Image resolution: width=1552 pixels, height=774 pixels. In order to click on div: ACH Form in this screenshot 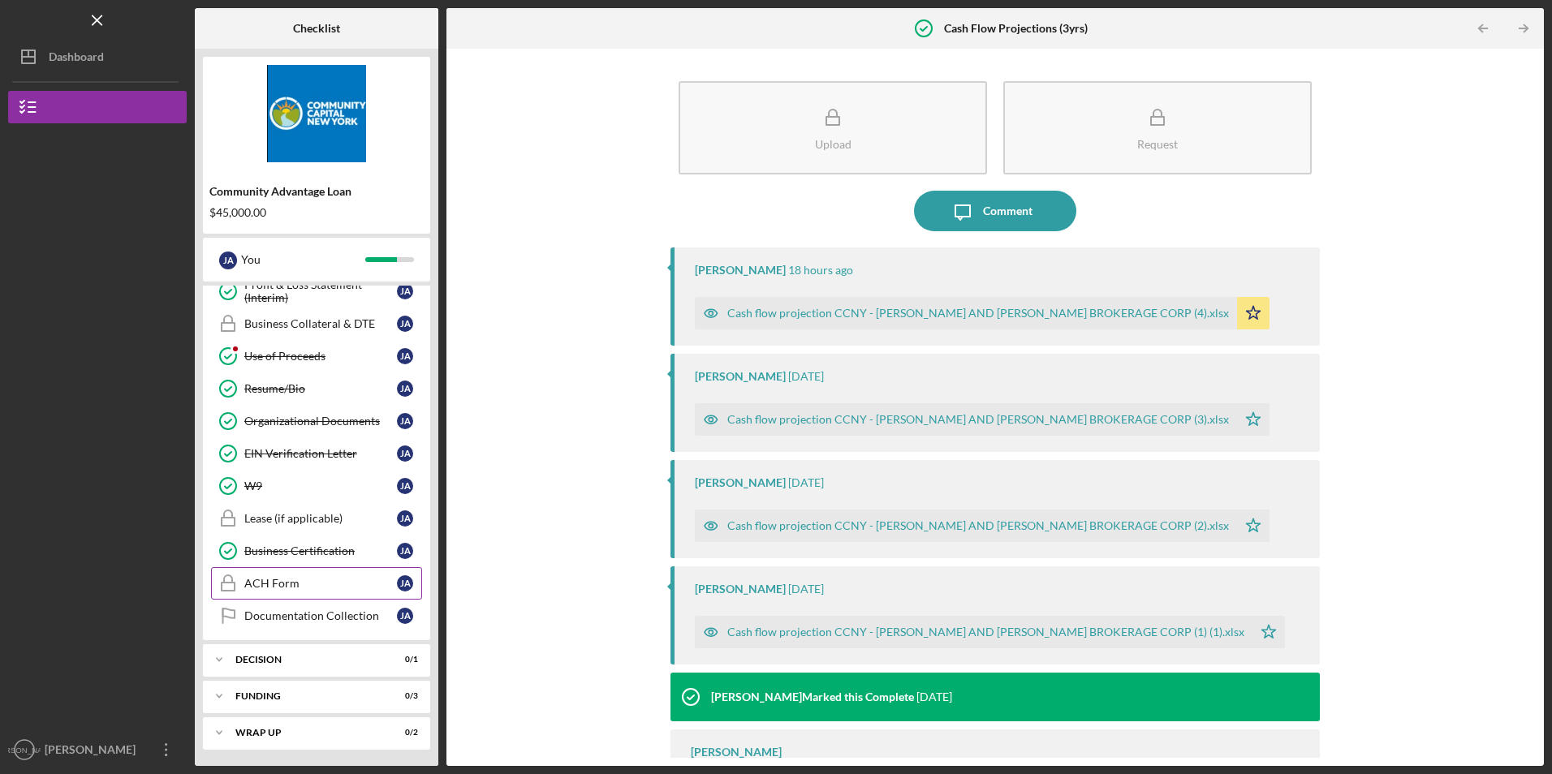, I will do `click(321, 583)`.